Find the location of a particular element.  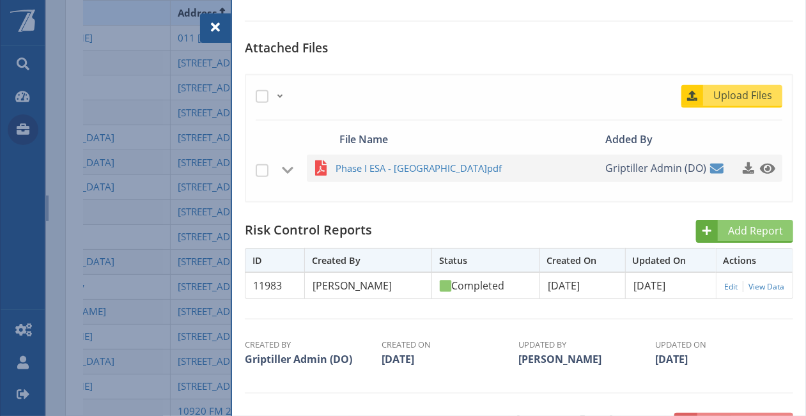

div: Status is located at coordinates (486, 261).